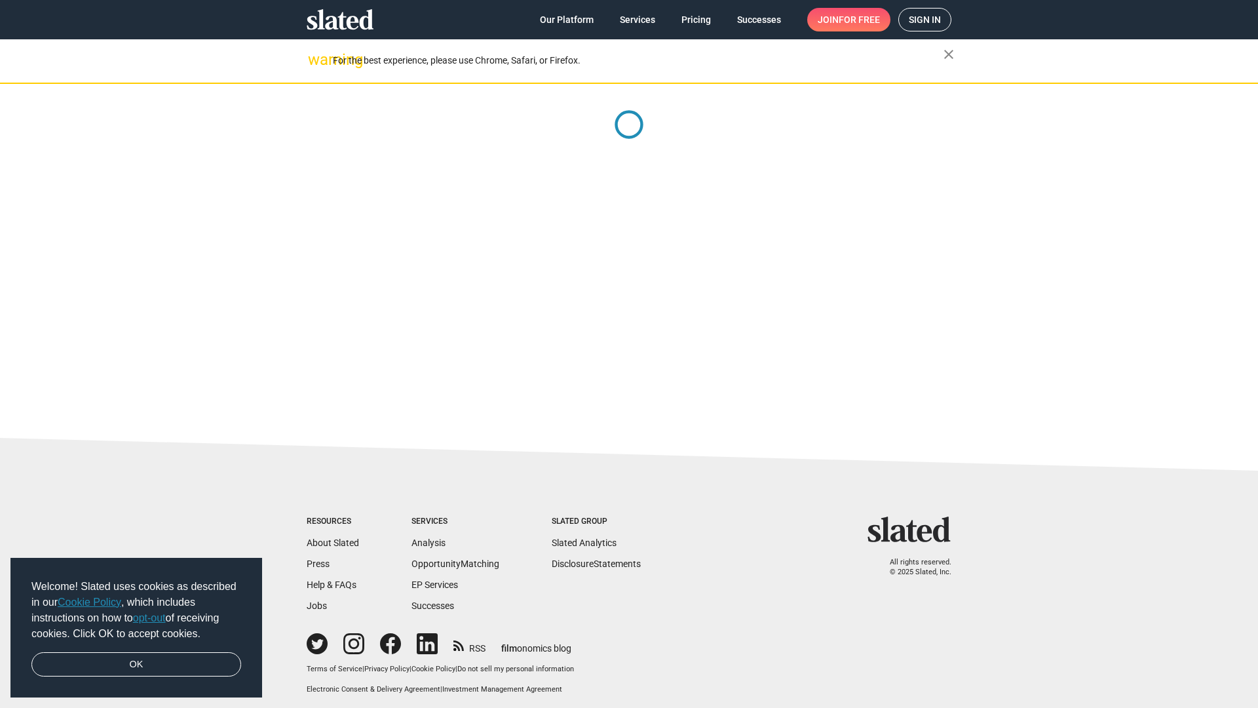  I want to click on a: Help & FAQs, so click(332, 585).